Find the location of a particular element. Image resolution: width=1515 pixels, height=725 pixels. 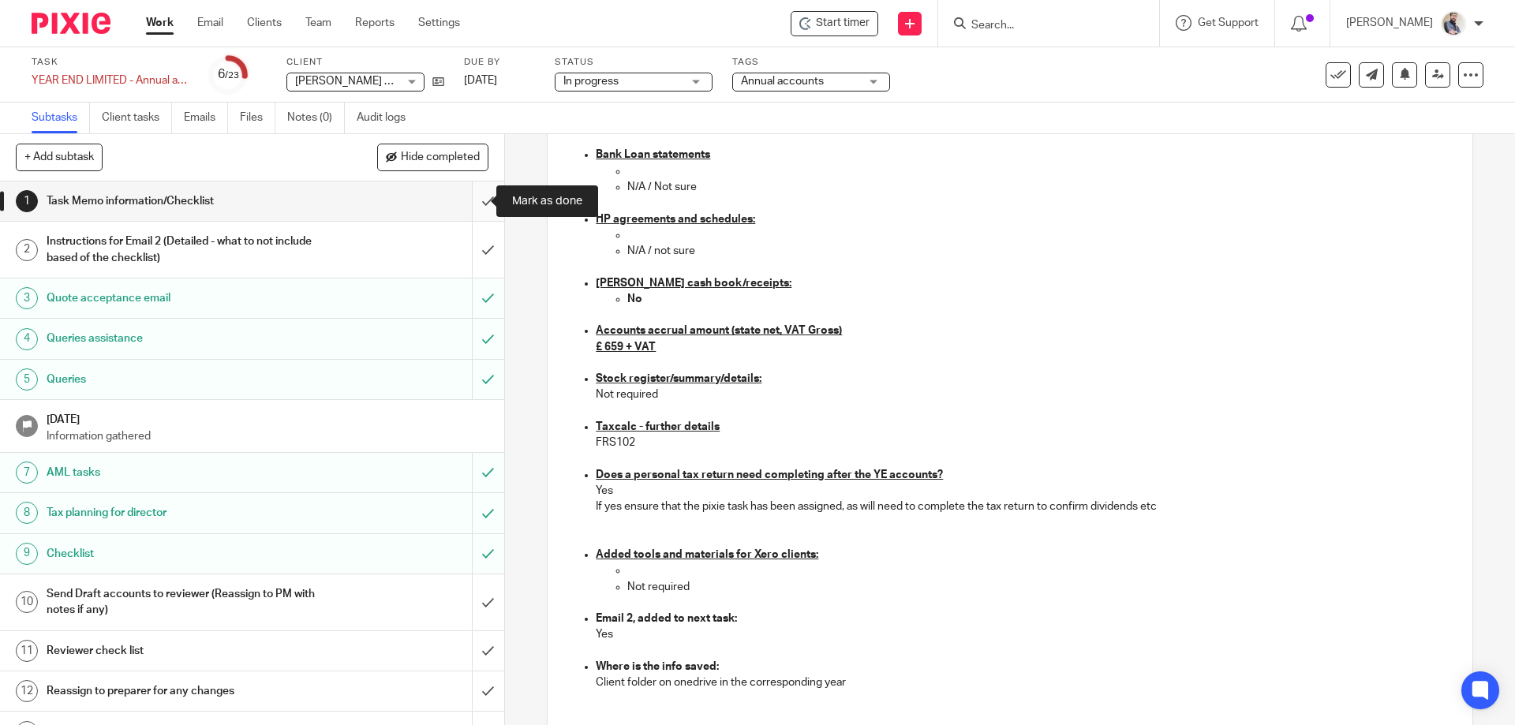

small: /23 is located at coordinates (232, 75).